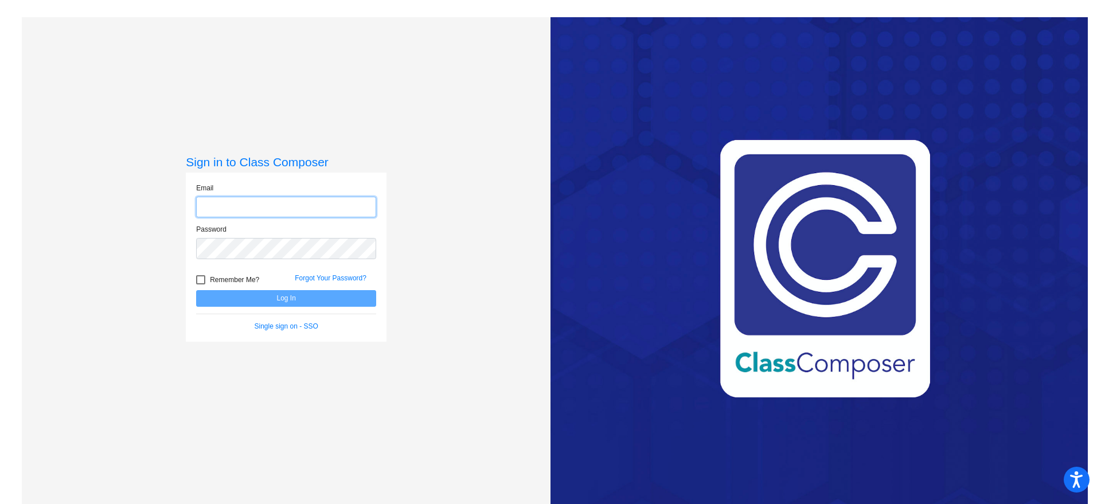  Describe the element at coordinates (286, 298) in the screenshot. I see `button: Log In` at that location.